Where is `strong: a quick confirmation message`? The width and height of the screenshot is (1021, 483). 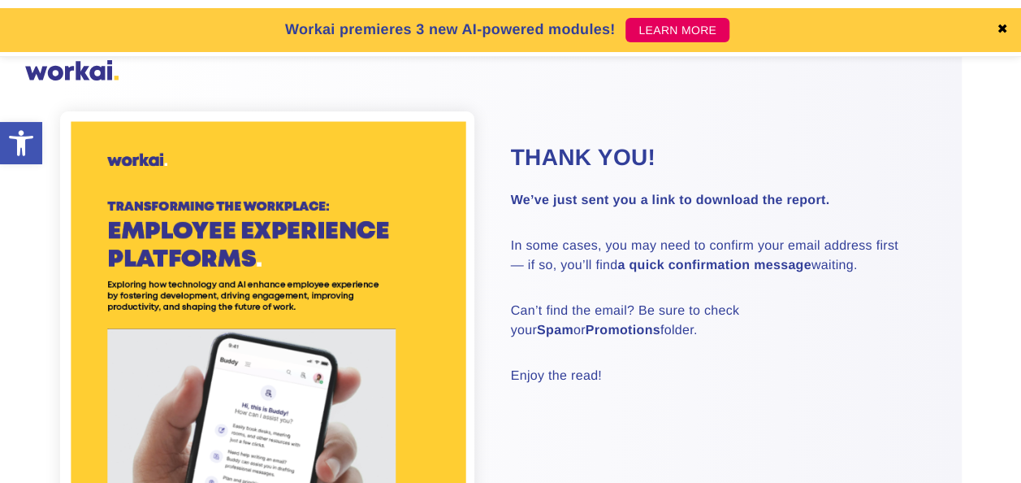 strong: a quick confirmation message is located at coordinates (714, 265).